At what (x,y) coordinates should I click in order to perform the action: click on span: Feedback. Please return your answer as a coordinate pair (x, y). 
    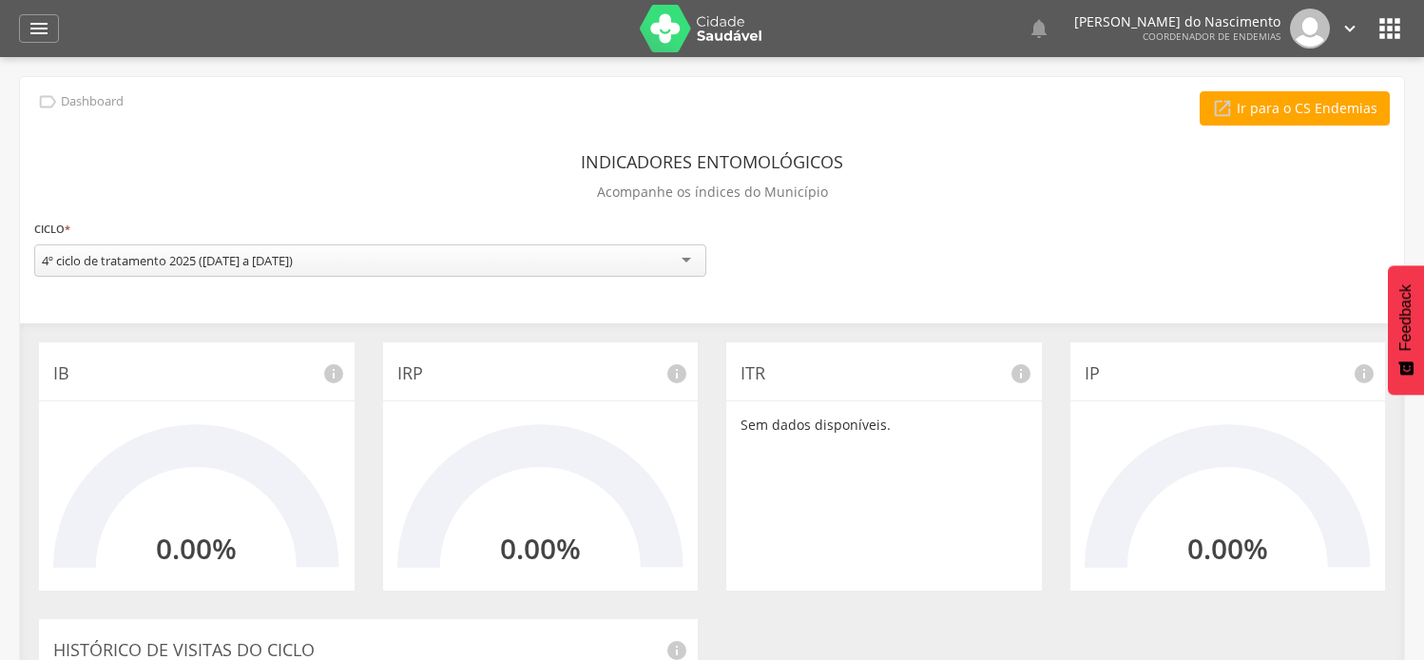
    Looking at the image, I should click on (1406, 318).